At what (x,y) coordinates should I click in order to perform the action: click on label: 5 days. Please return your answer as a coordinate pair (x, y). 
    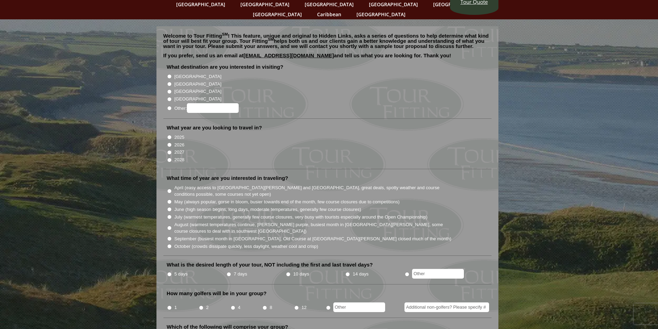
    Looking at the image, I should click on (181, 274).